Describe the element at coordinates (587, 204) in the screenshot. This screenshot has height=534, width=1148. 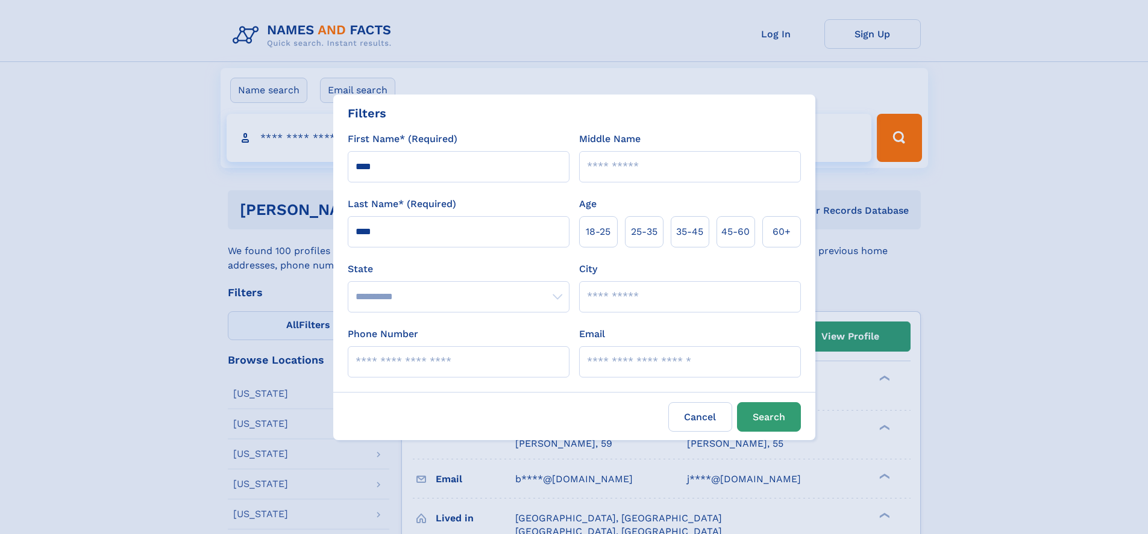
I see `label: Age` at that location.